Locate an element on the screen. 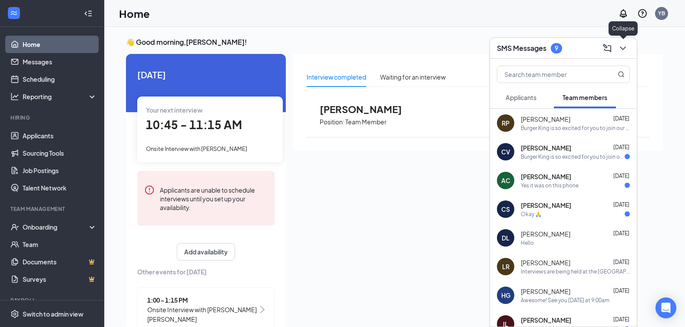 The image size is (685, 327). svg: UserCheck is located at coordinates (15, 227).